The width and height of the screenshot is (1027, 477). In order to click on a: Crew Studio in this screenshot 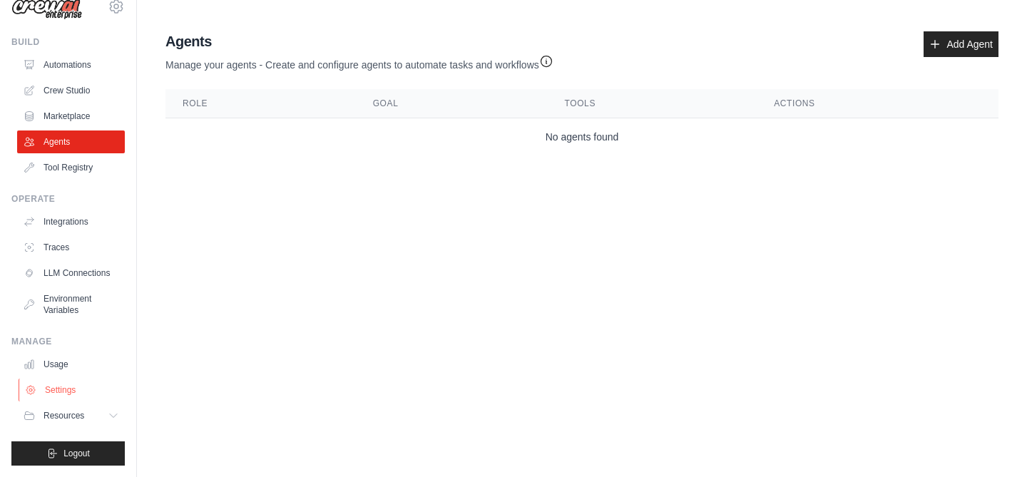, I will do `click(71, 91)`.